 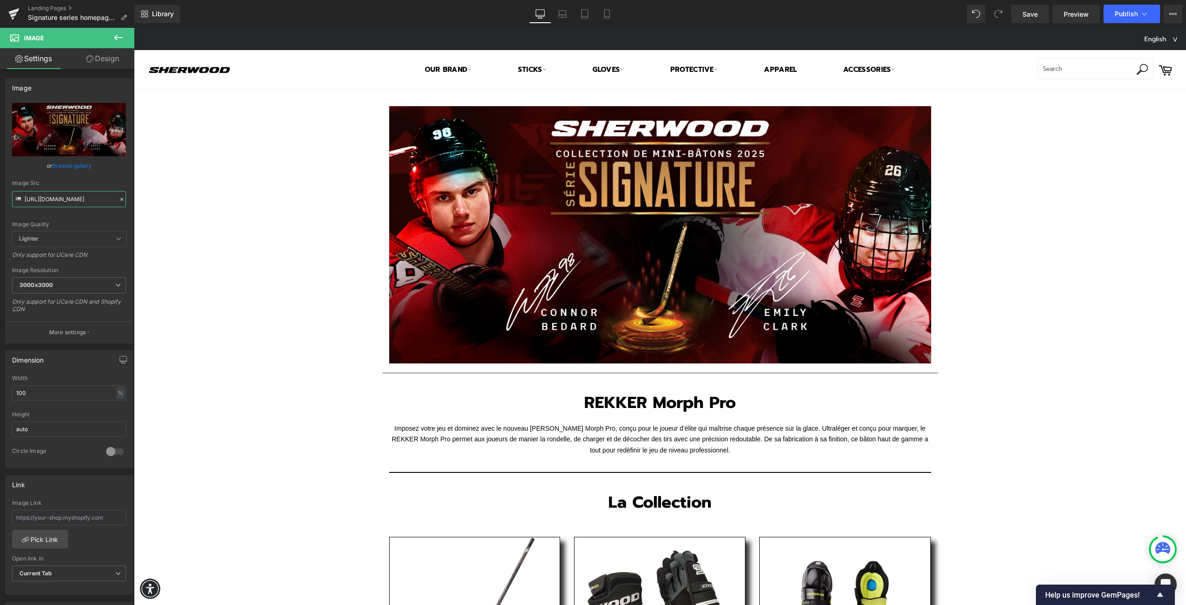 What do you see at coordinates (1076, 14) in the screenshot?
I see `a: Preview` at bounding box center [1076, 14].